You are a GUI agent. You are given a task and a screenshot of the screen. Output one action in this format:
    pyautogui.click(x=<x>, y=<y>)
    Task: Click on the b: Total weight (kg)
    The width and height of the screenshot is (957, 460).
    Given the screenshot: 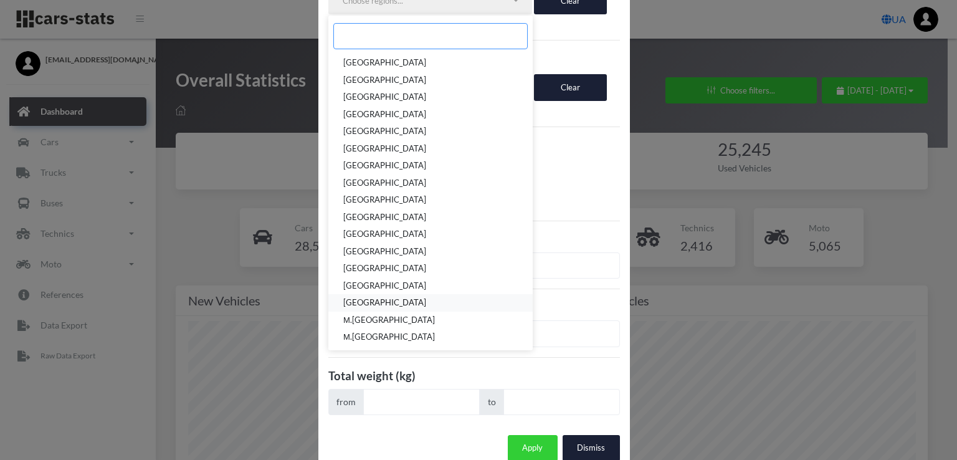 What is the action you would take?
    pyautogui.click(x=372, y=376)
    